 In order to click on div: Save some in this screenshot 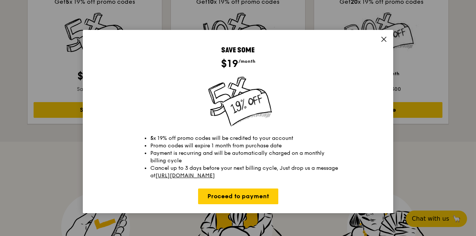, I will do `click(238, 50)`.